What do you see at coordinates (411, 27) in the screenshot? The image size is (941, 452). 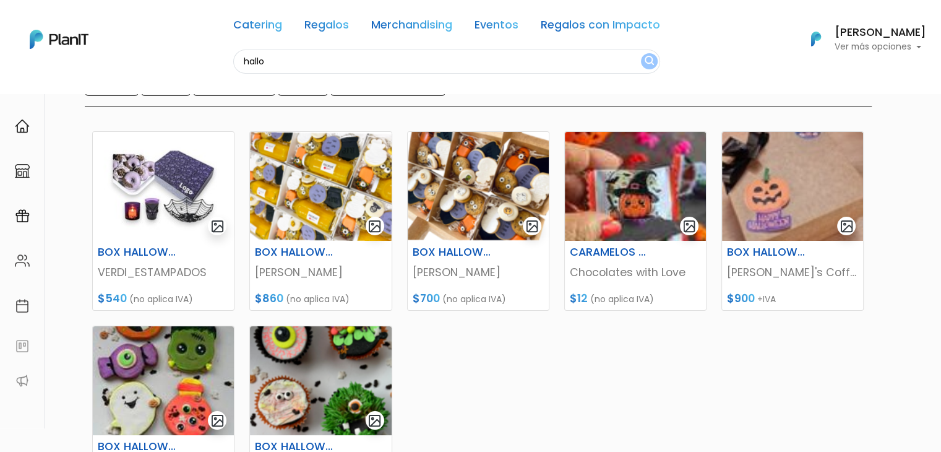 I see `a: Merchandising` at bounding box center [411, 27].